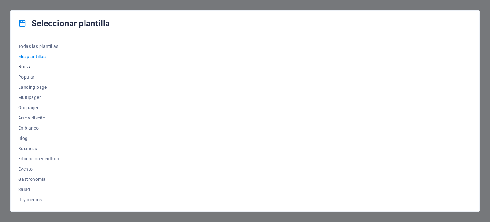 This screenshot has width=490, height=222. What do you see at coordinates (39, 128) in the screenshot?
I see `button: En blanco` at bounding box center [39, 128].